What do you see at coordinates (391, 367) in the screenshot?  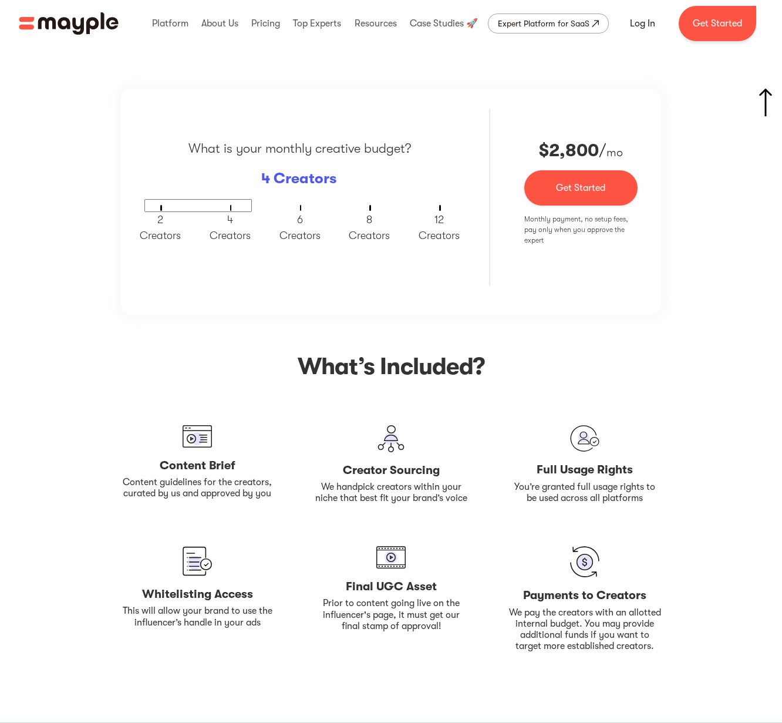 I see `h2: What’s Included?` at bounding box center [391, 367].